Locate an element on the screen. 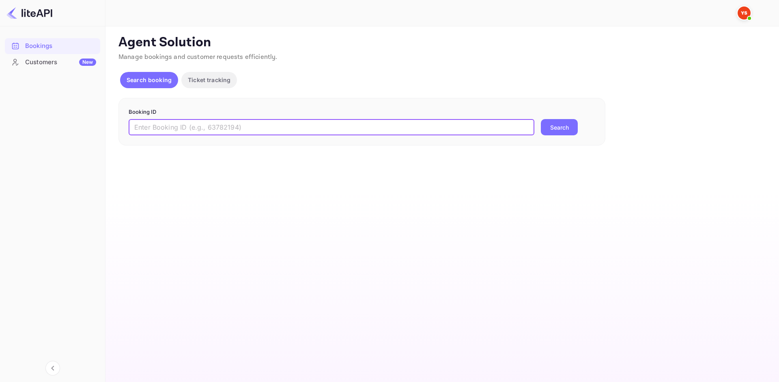  button: Search is located at coordinates (559, 127).